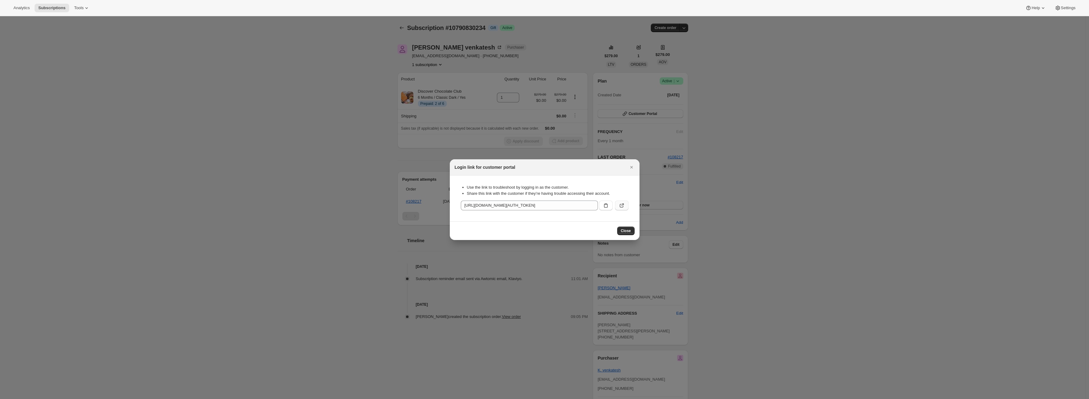 The width and height of the screenshot is (1089, 399). Describe the element at coordinates (1035, 8) in the screenshot. I see `button: Help` at that location.